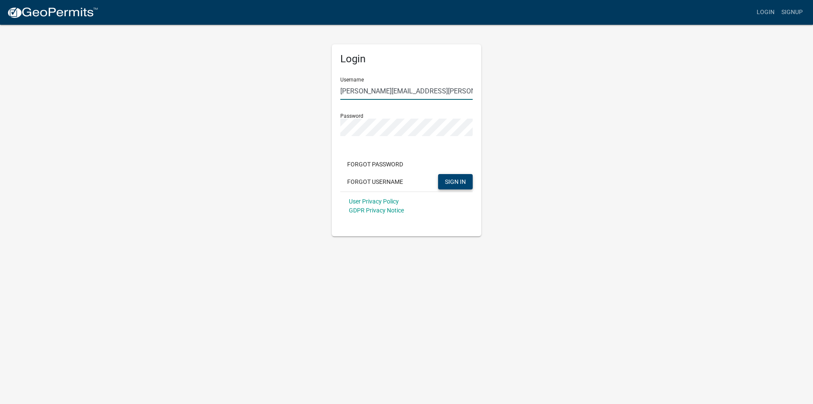  I want to click on a: GDPR Privacy Notice, so click(376, 210).